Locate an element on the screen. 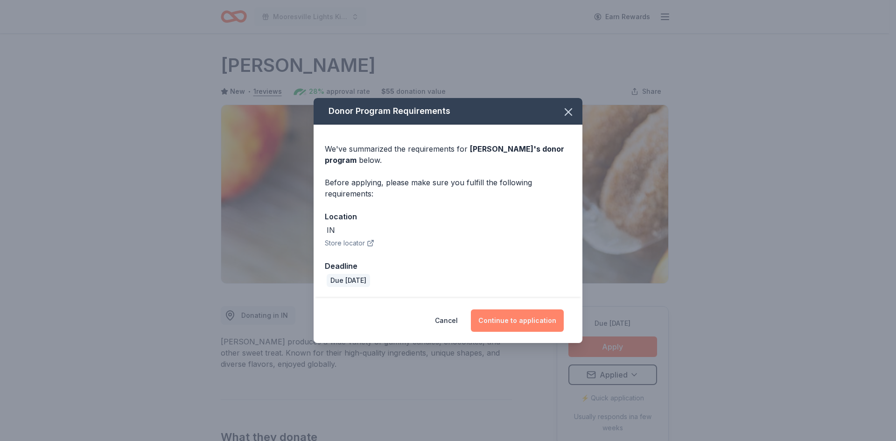  button: Store locator is located at coordinates (349, 243).